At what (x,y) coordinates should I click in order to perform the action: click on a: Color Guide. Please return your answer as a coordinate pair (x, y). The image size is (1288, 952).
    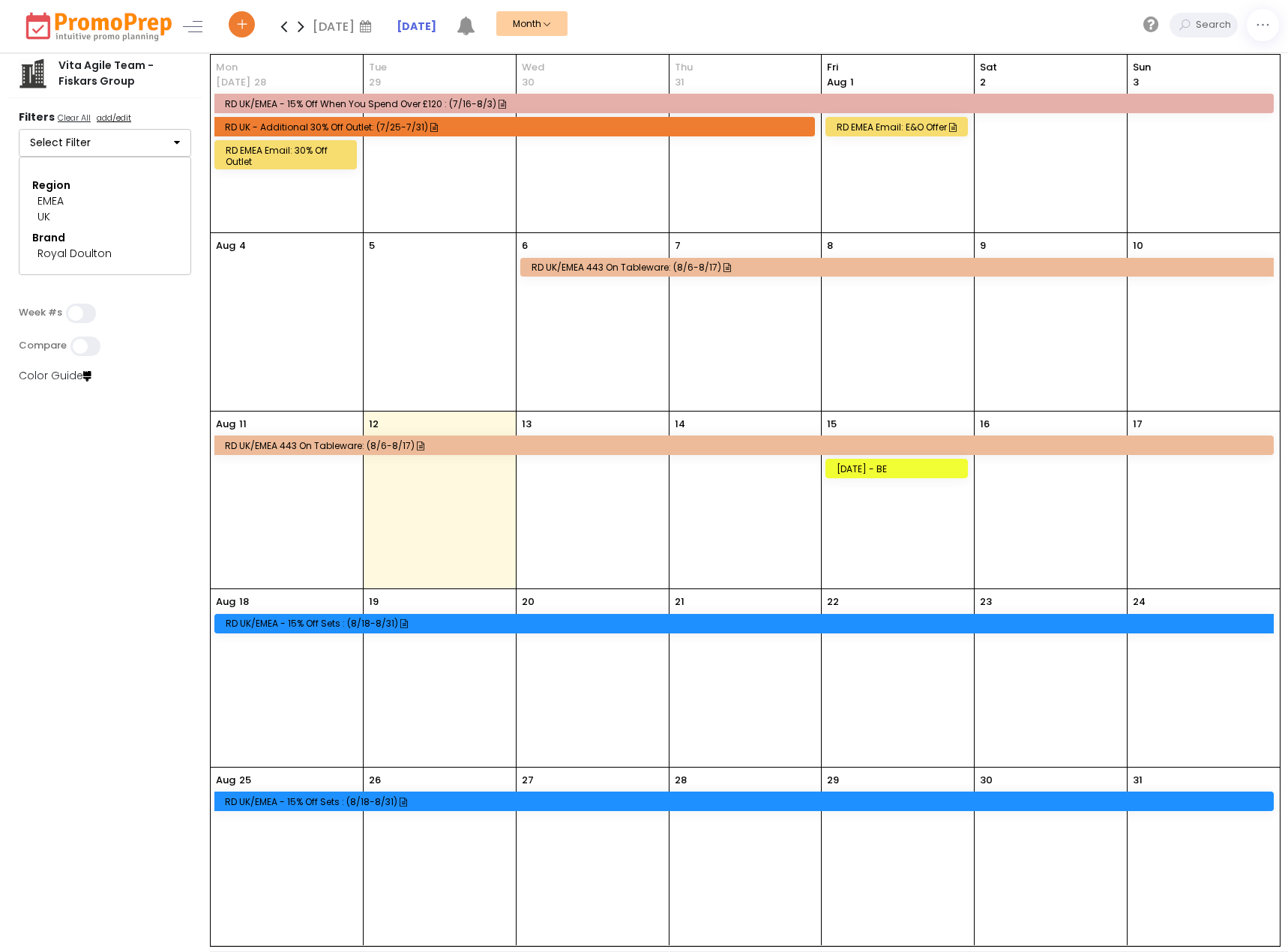
    Looking at the image, I should click on (55, 375).